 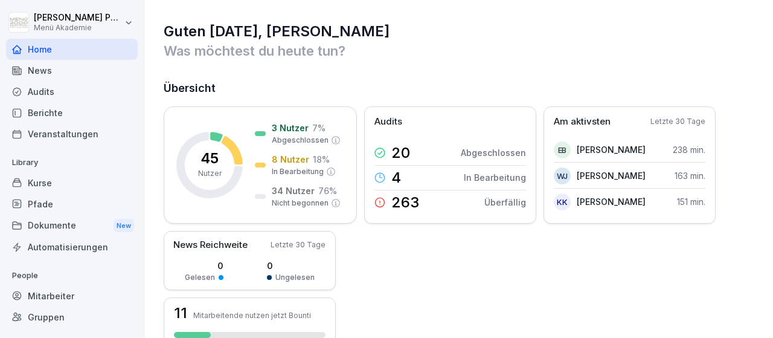 I want to click on p: Am aktivsten, so click(x=582, y=121).